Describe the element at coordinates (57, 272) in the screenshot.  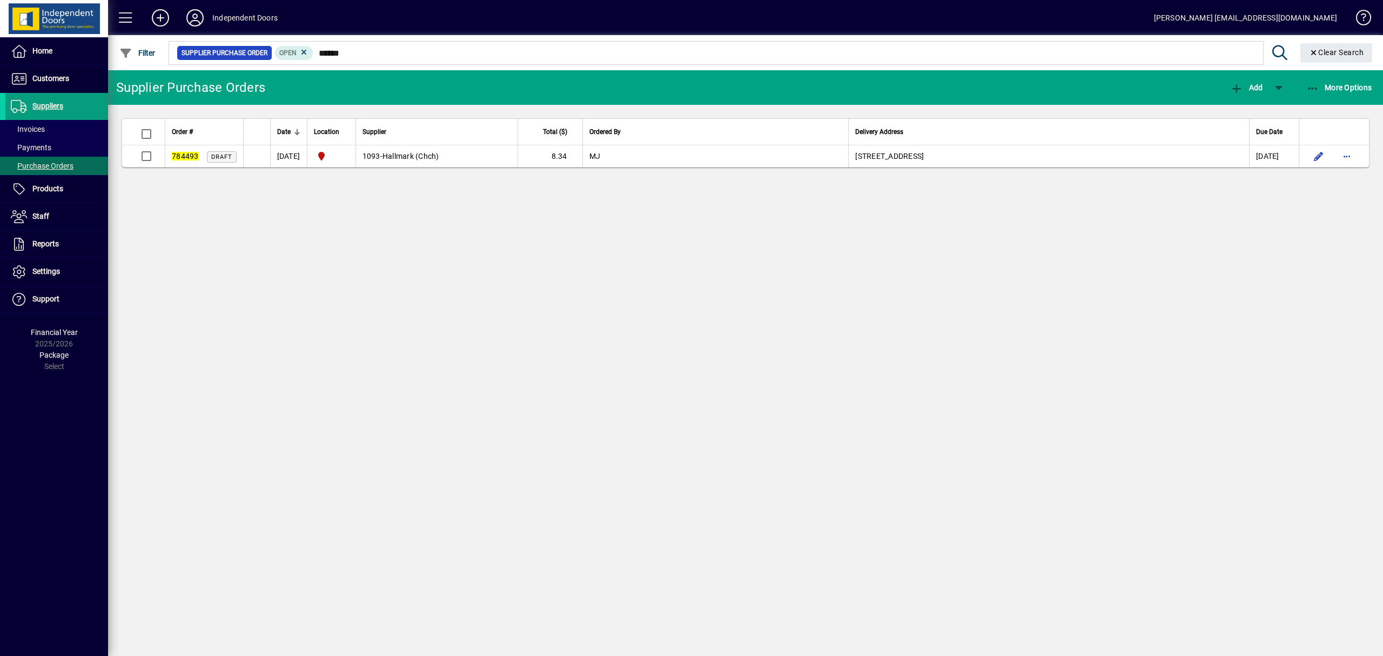
I see `a: Settings` at that location.